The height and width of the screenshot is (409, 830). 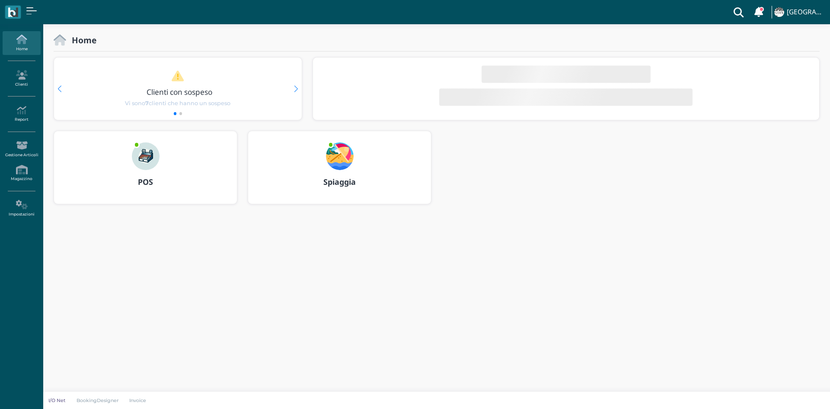 I want to click on img: logo, so click(x=13, y=12).